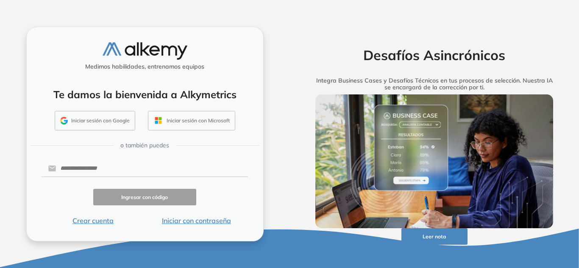  What do you see at coordinates (158, 120) in the screenshot?
I see `img: OUTLOOK_ICON` at bounding box center [158, 120].